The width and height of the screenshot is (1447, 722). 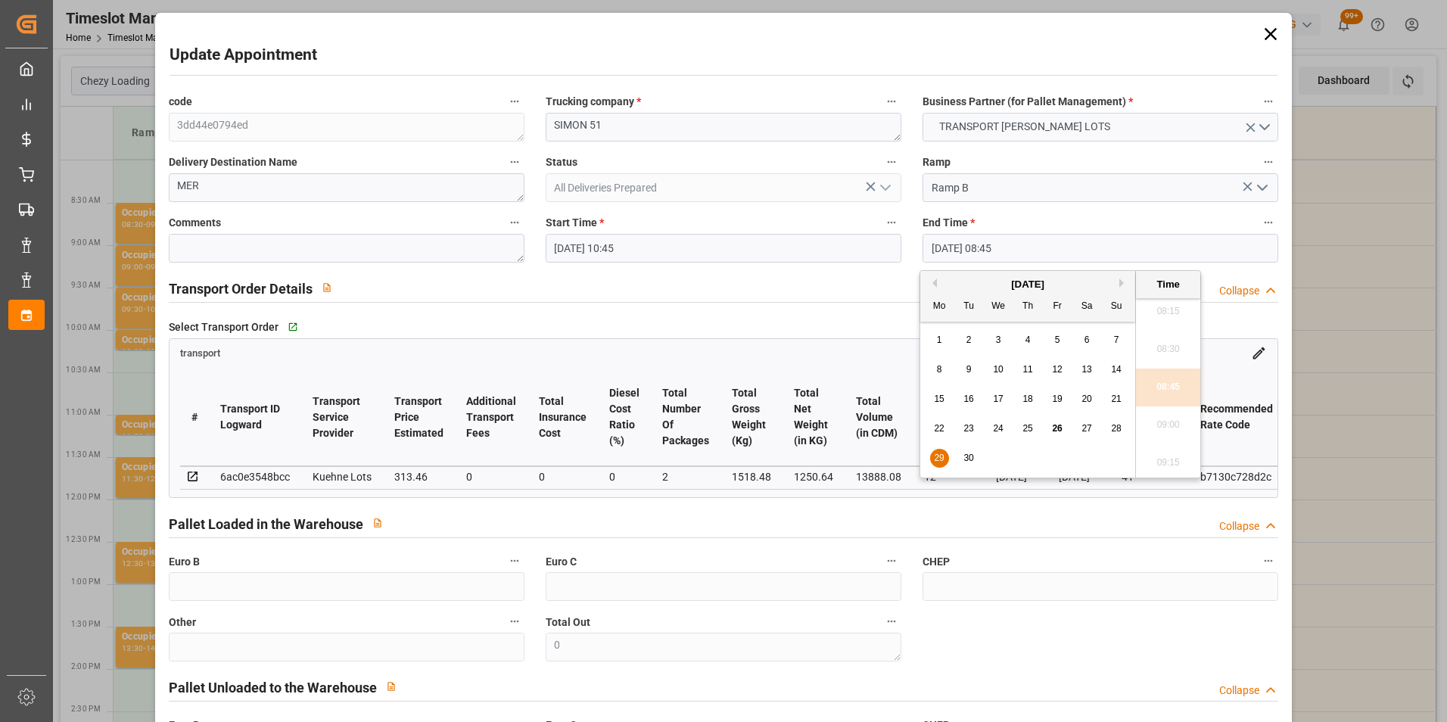 What do you see at coordinates (562, 417) in the screenshot?
I see `th: Total Insurance Cost` at bounding box center [562, 417].